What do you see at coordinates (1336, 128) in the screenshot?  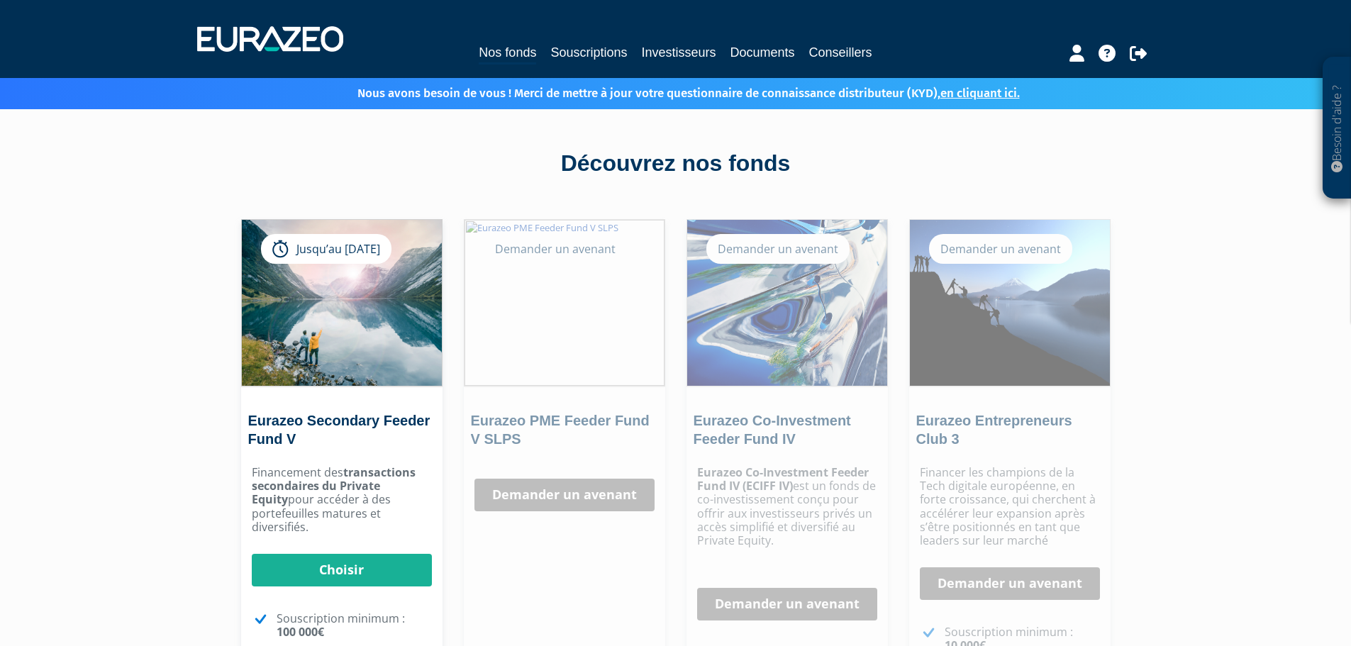 I see `p: Besoin d'aide ?` at bounding box center [1336, 128].